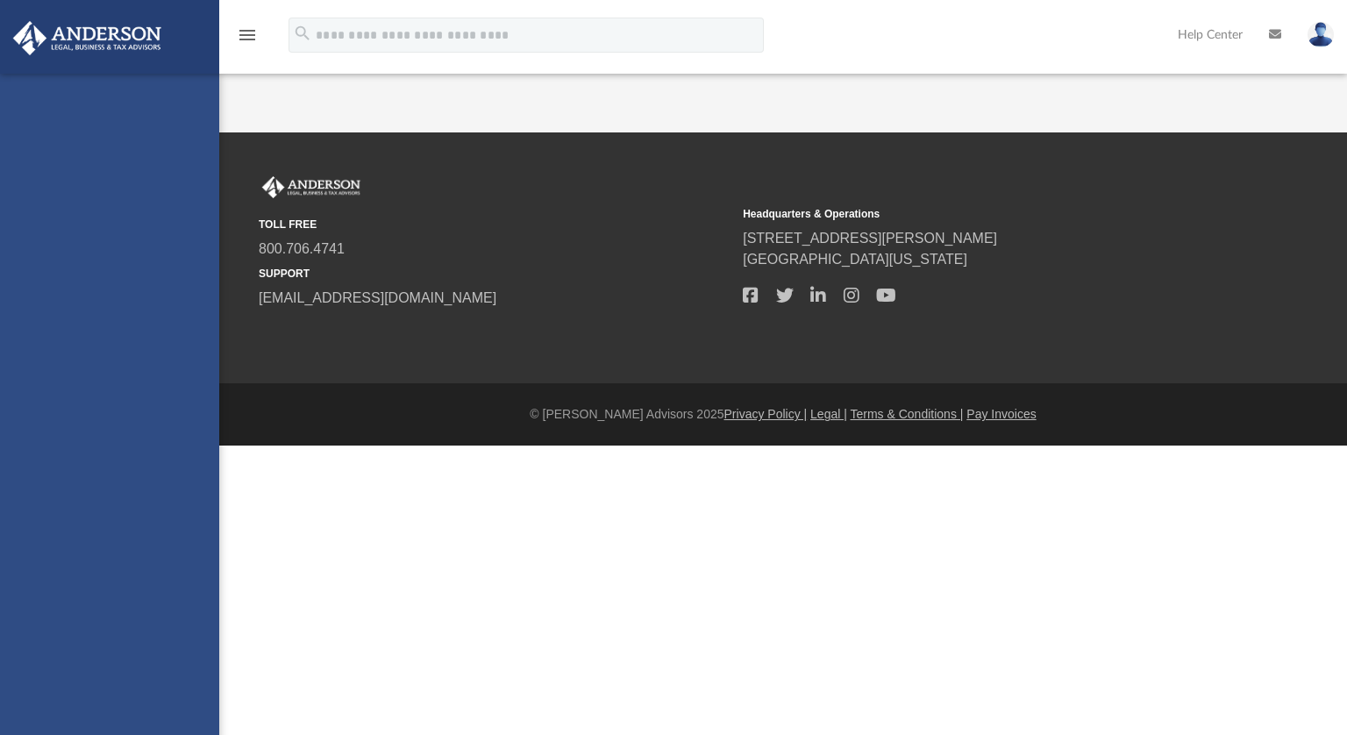 This screenshot has width=1347, height=735. Describe the element at coordinates (907, 414) in the screenshot. I see `a: Terms & Conditions |` at that location.